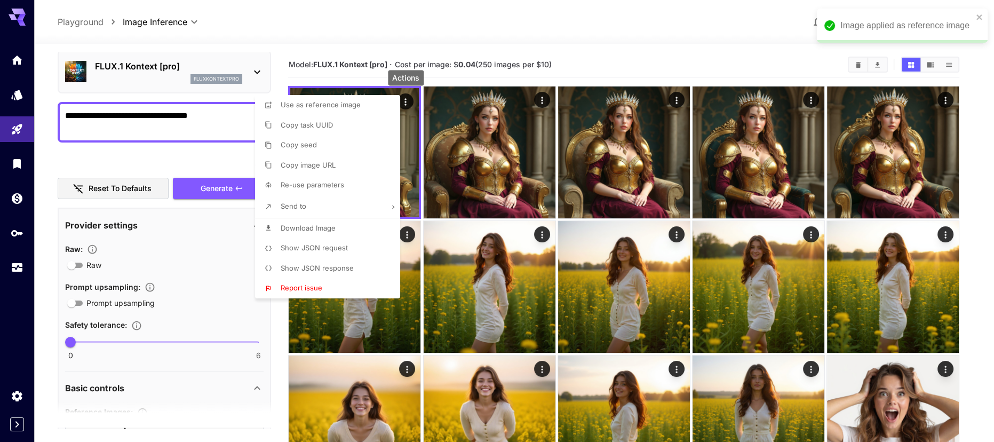 This screenshot has height=442, width=994. Describe the element at coordinates (308, 228) in the screenshot. I see `span: Download Image` at that location.